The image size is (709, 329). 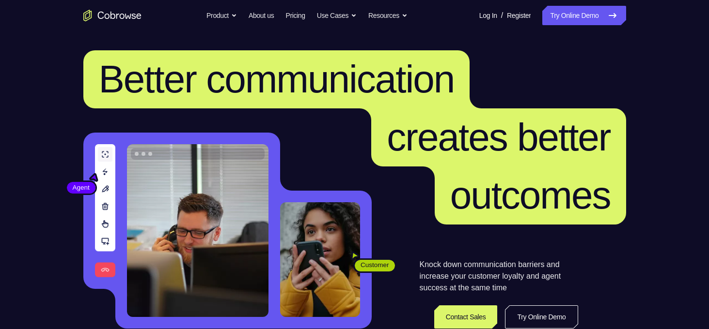 I want to click on img: A customer holding their phone, so click(x=320, y=260).